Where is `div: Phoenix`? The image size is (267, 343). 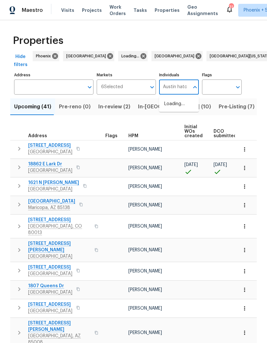 div: Phoenix is located at coordinates (46, 56).